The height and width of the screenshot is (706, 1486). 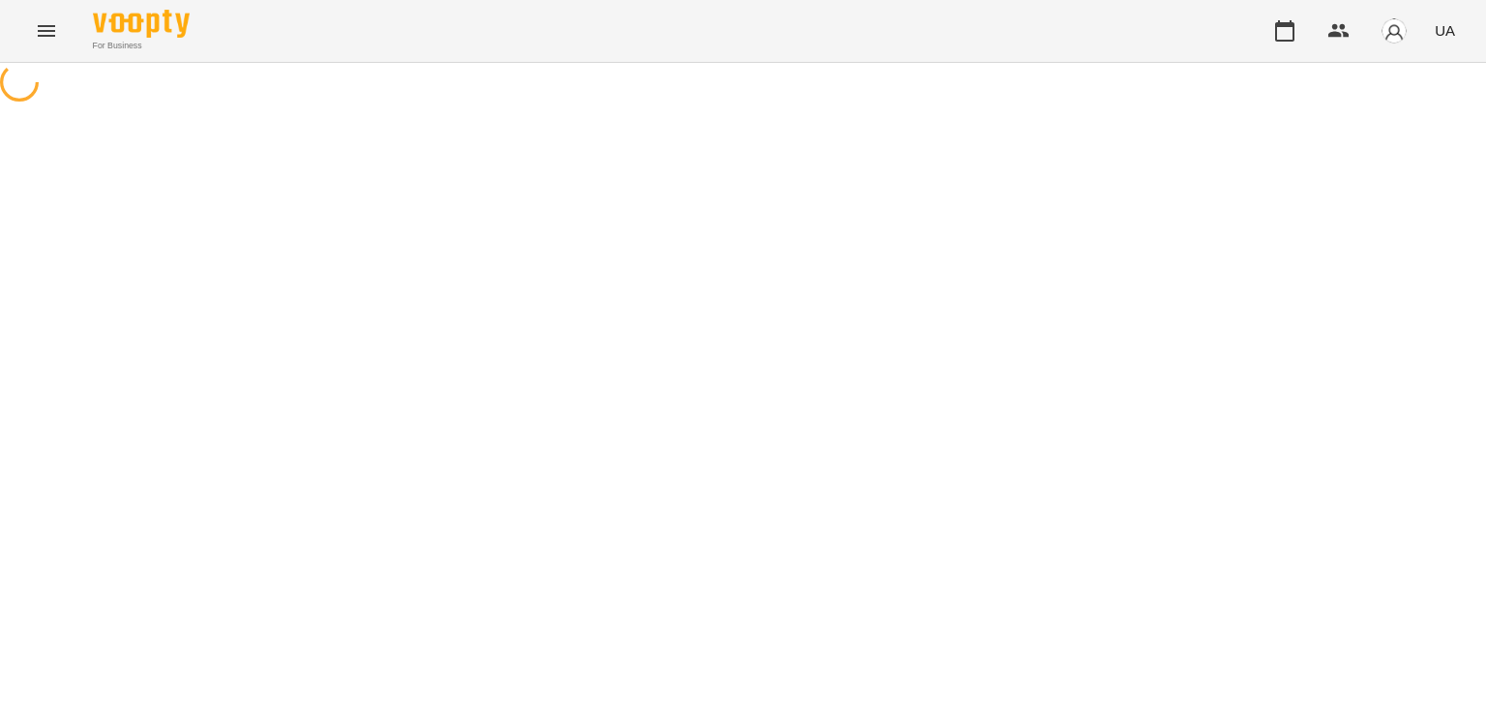 I want to click on span: For Business, so click(x=141, y=45).